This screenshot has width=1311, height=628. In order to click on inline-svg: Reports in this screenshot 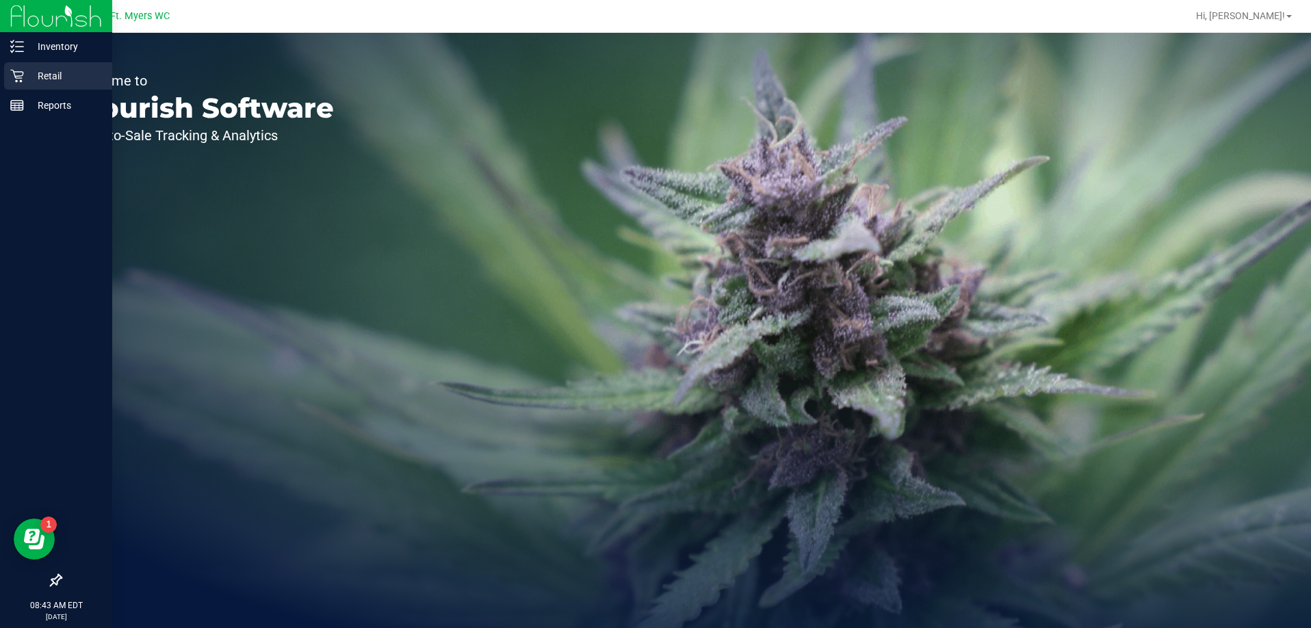, I will do `click(17, 105)`.